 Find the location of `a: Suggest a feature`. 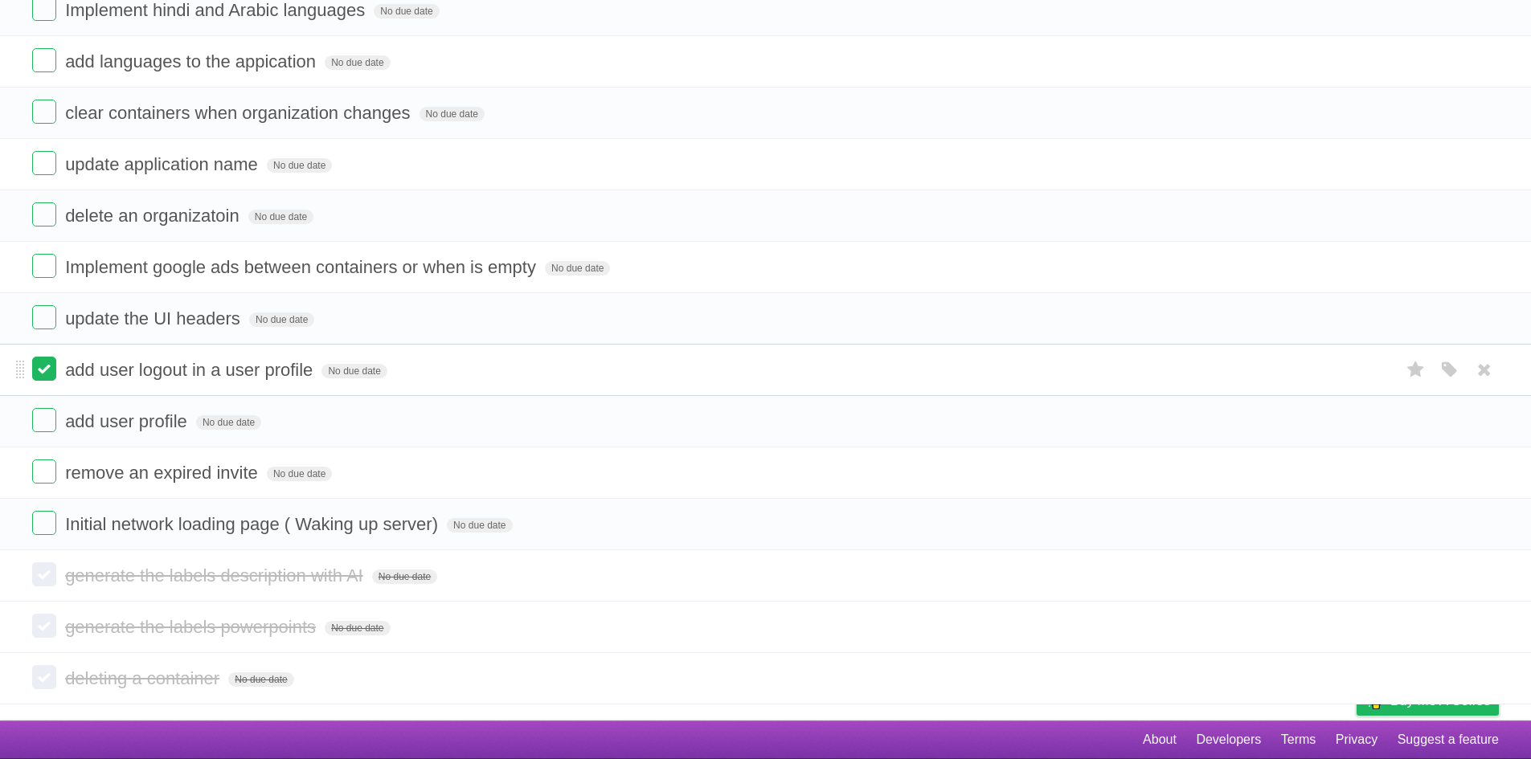

a: Suggest a feature is located at coordinates (1448, 740).